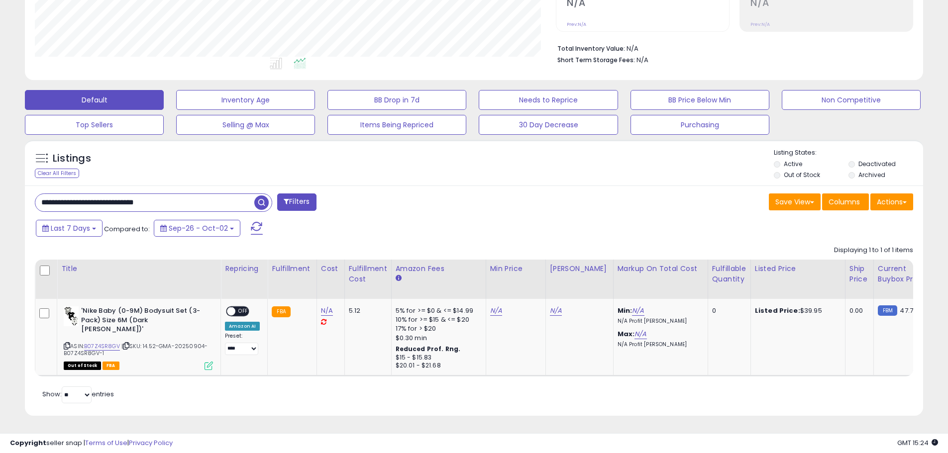  What do you see at coordinates (857, 311) in the screenshot?
I see `div: 0.00` at bounding box center [857, 311].